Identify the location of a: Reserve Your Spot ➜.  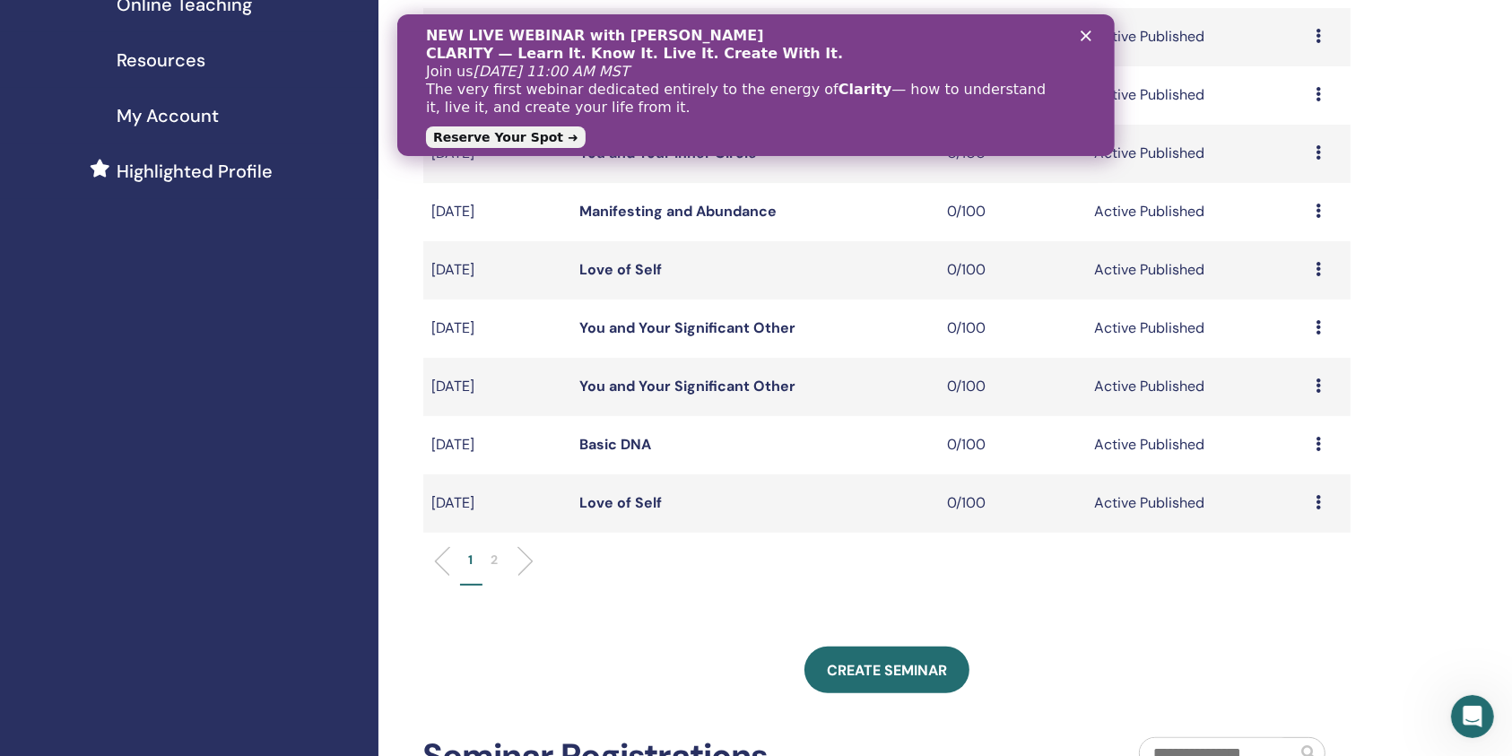
(108, 123).